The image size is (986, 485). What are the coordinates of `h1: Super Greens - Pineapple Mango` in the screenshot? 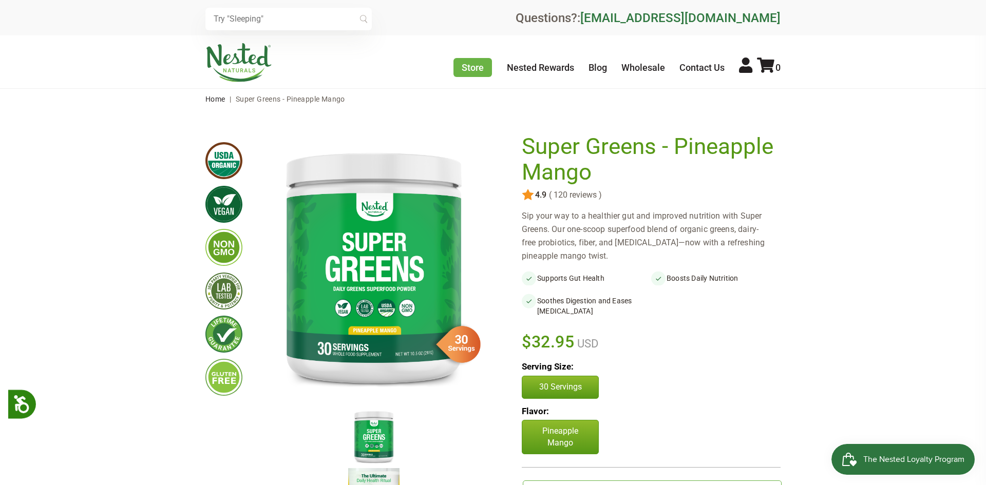 It's located at (649, 159).